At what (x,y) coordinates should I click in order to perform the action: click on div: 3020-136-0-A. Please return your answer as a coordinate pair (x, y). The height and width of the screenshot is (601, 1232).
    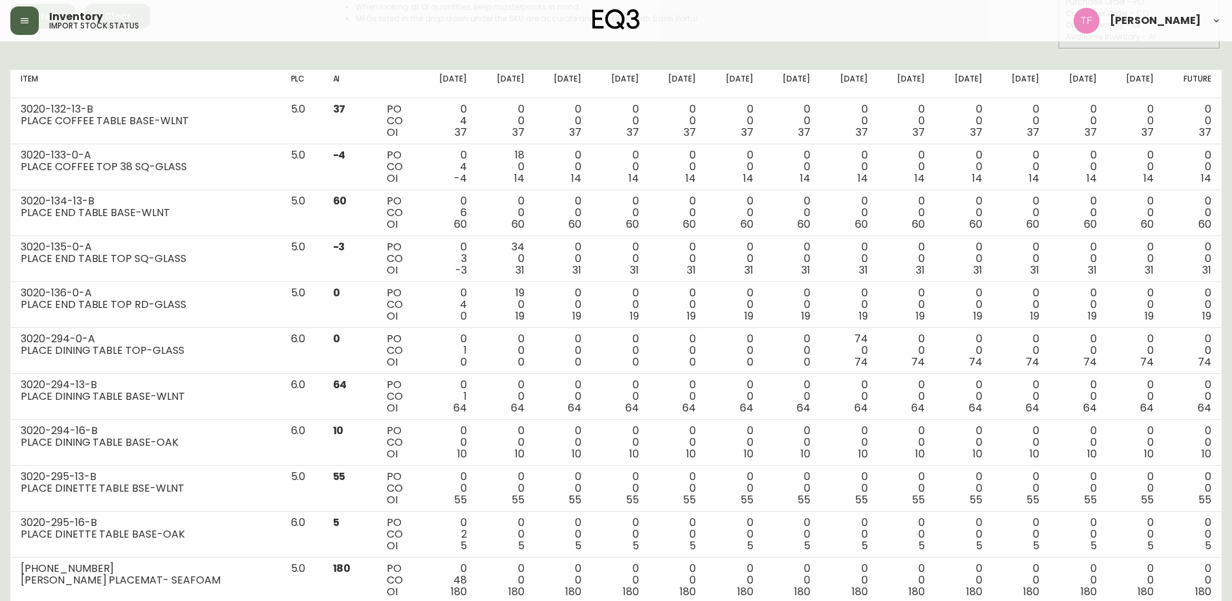
    Looking at the image, I should click on (146, 293).